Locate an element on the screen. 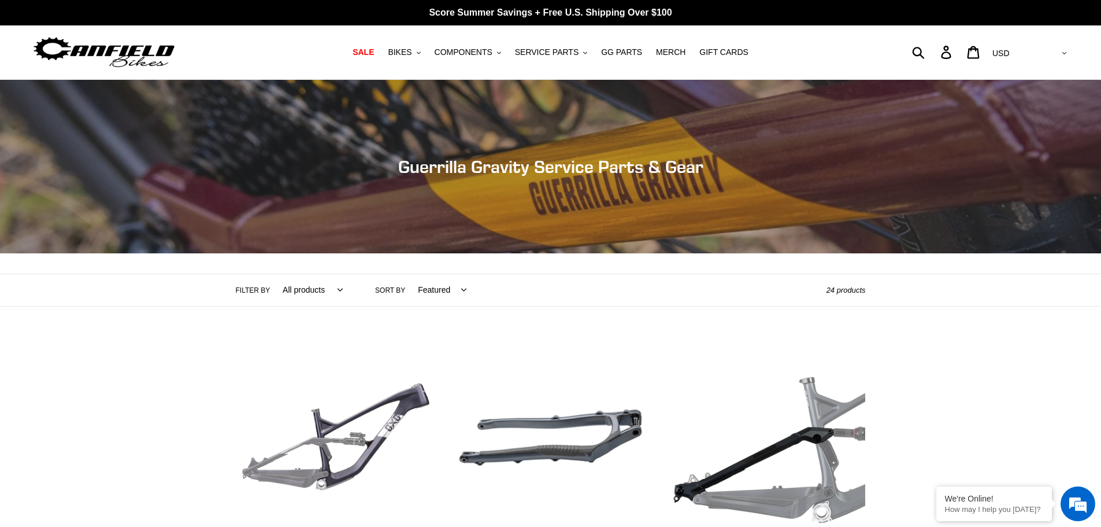 The height and width of the screenshot is (527, 1101). a: GG PARTS is located at coordinates (621, 52).